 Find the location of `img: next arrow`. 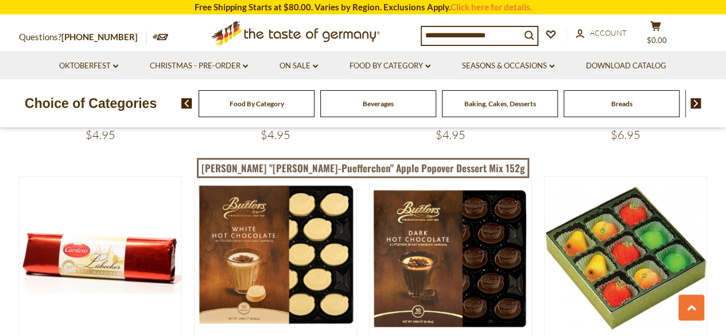

img: next arrow is located at coordinates (696, 103).